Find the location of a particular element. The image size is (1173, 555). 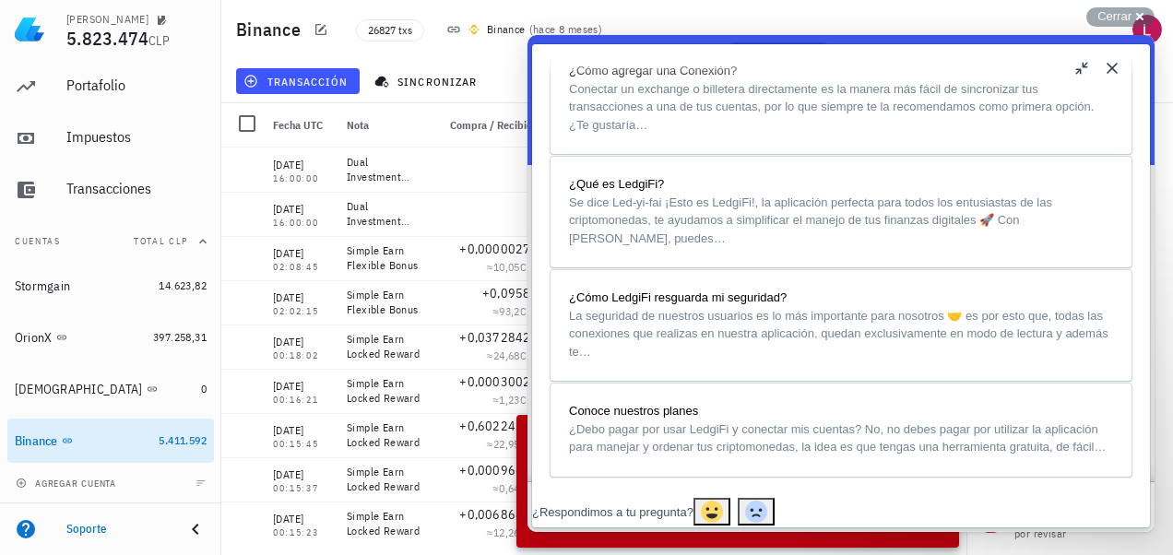

span: Total CLP is located at coordinates (160, 241).